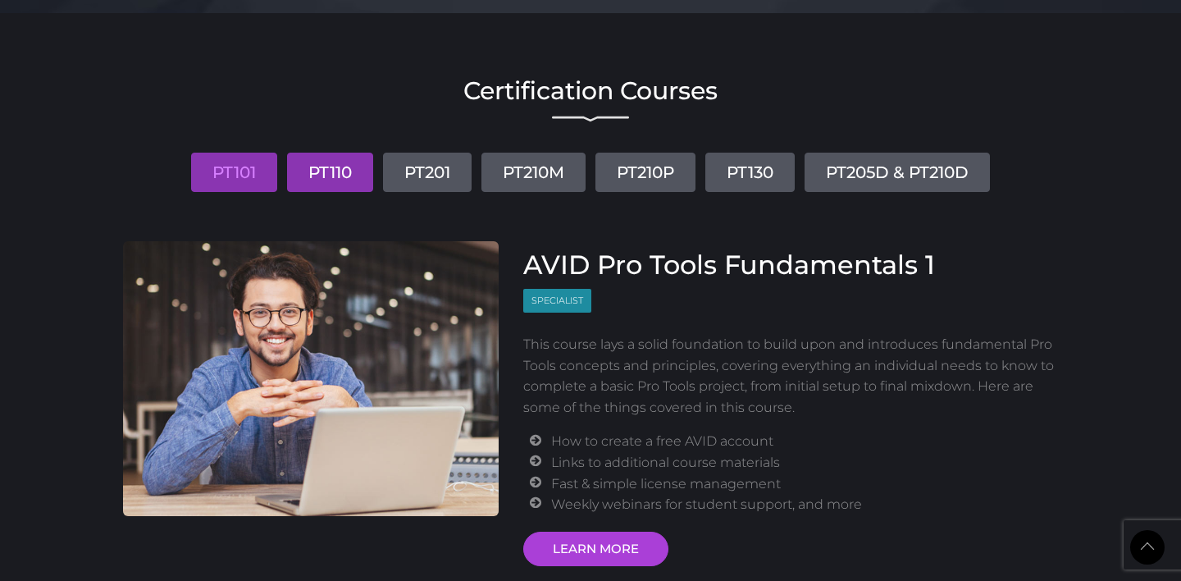  What do you see at coordinates (590, 91) in the screenshot?
I see `h2: Certification Courses` at bounding box center [590, 91].